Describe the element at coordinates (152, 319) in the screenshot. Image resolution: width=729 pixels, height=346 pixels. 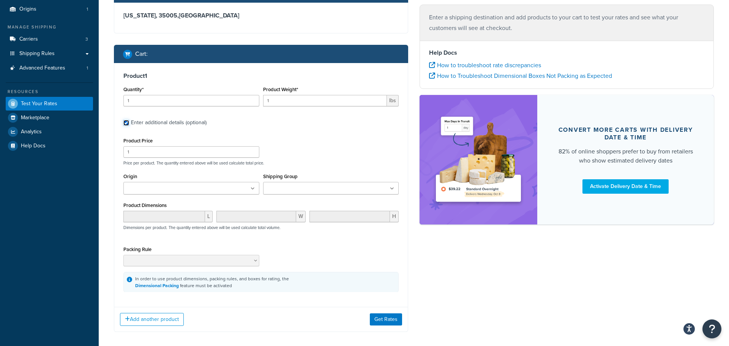
I see `button: Add another product` at that location.